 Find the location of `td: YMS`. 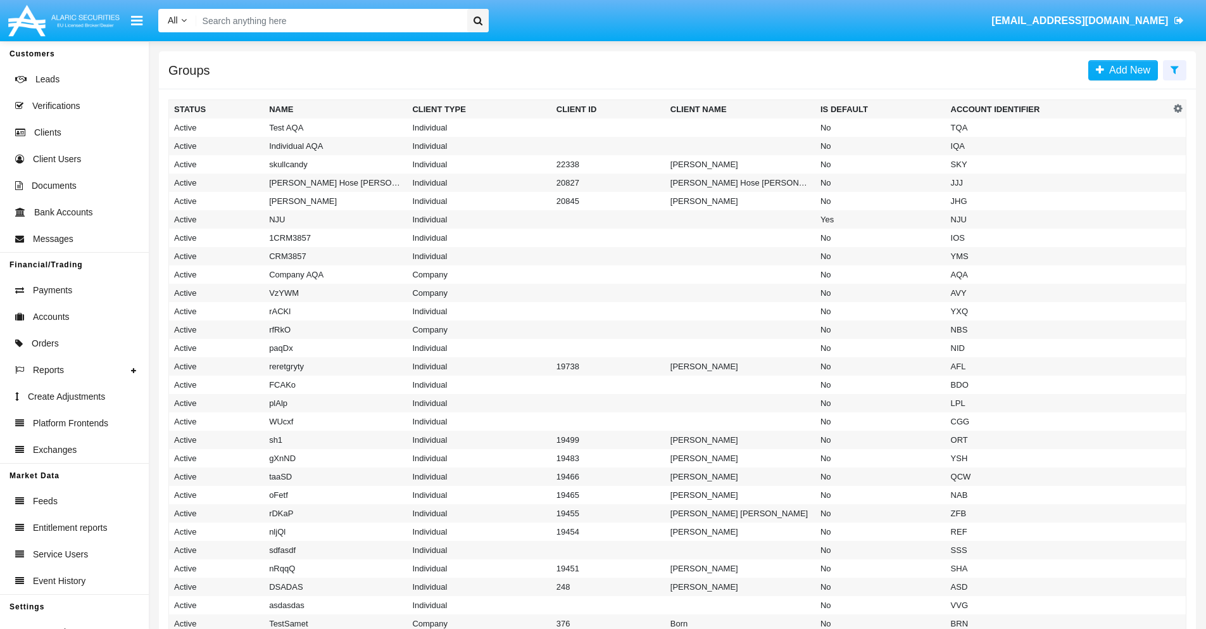

td: YMS is located at coordinates (1058, 256).